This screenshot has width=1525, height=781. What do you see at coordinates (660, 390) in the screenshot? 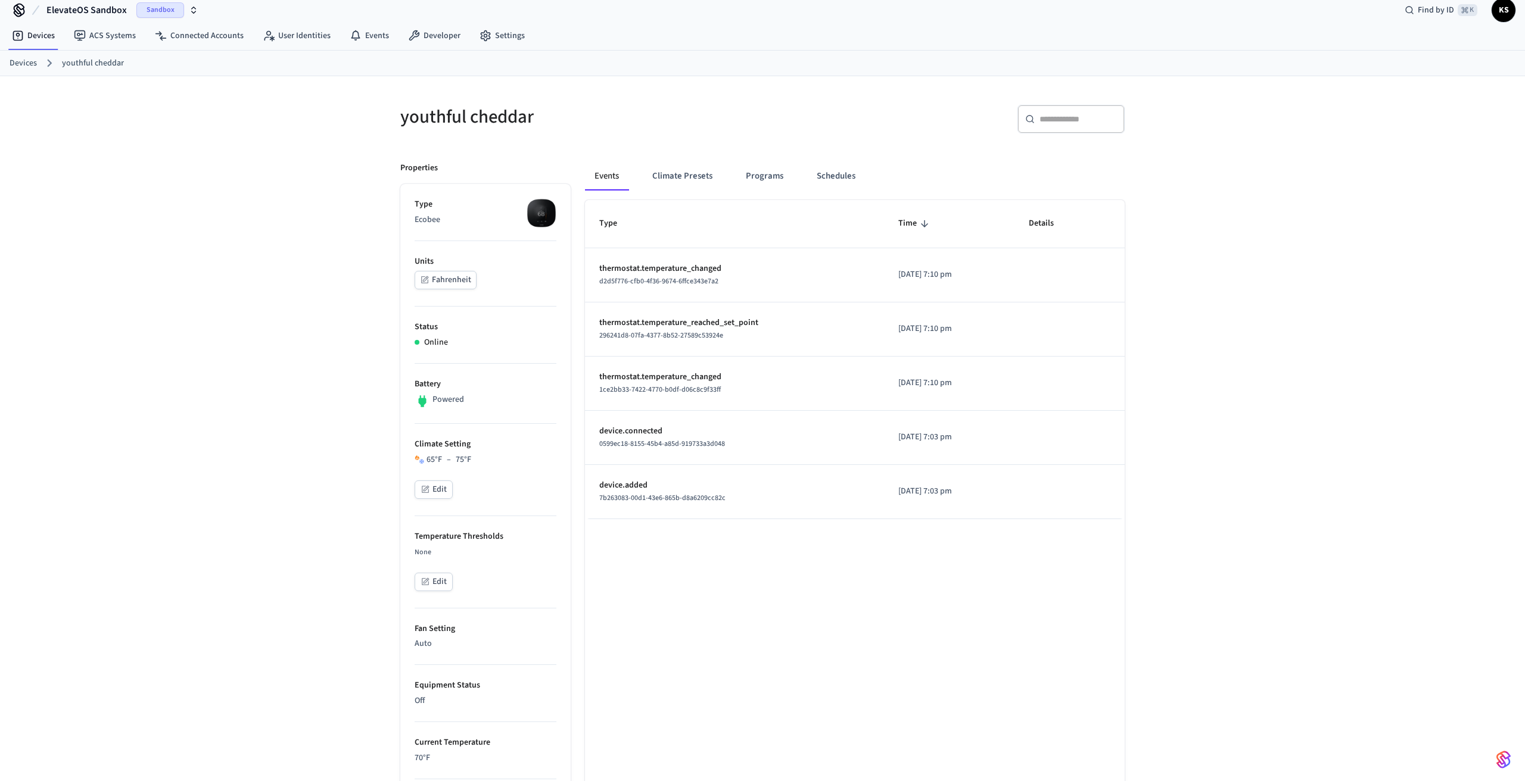
I see `span: 1ce2bb33-7422-4770-b0df-d06c8c9f33ff` at bounding box center [660, 390].